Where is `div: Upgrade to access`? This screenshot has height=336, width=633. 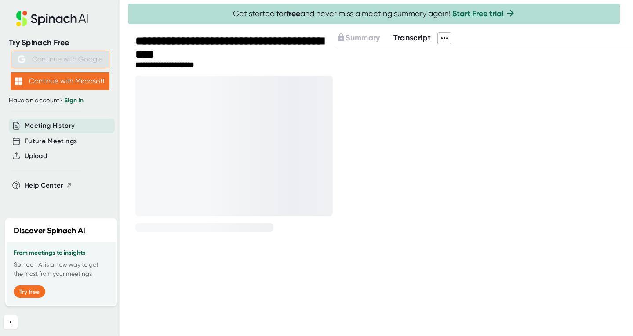
div: Upgrade to access is located at coordinates (365, 38).